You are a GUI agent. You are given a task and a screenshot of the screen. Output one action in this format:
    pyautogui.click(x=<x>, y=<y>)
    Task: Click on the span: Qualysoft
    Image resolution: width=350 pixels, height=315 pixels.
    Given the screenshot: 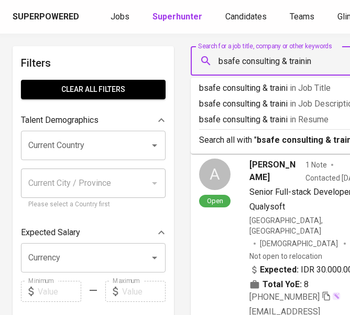 What is the action you would take?
    pyautogui.click(x=267, y=206)
    